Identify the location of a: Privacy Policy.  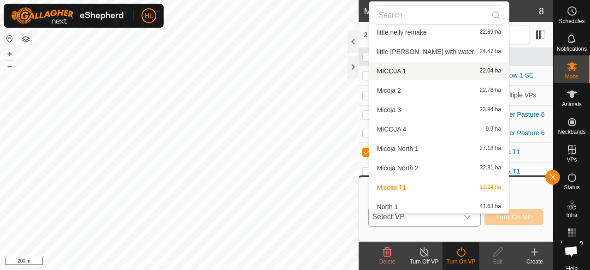
(160, 262).